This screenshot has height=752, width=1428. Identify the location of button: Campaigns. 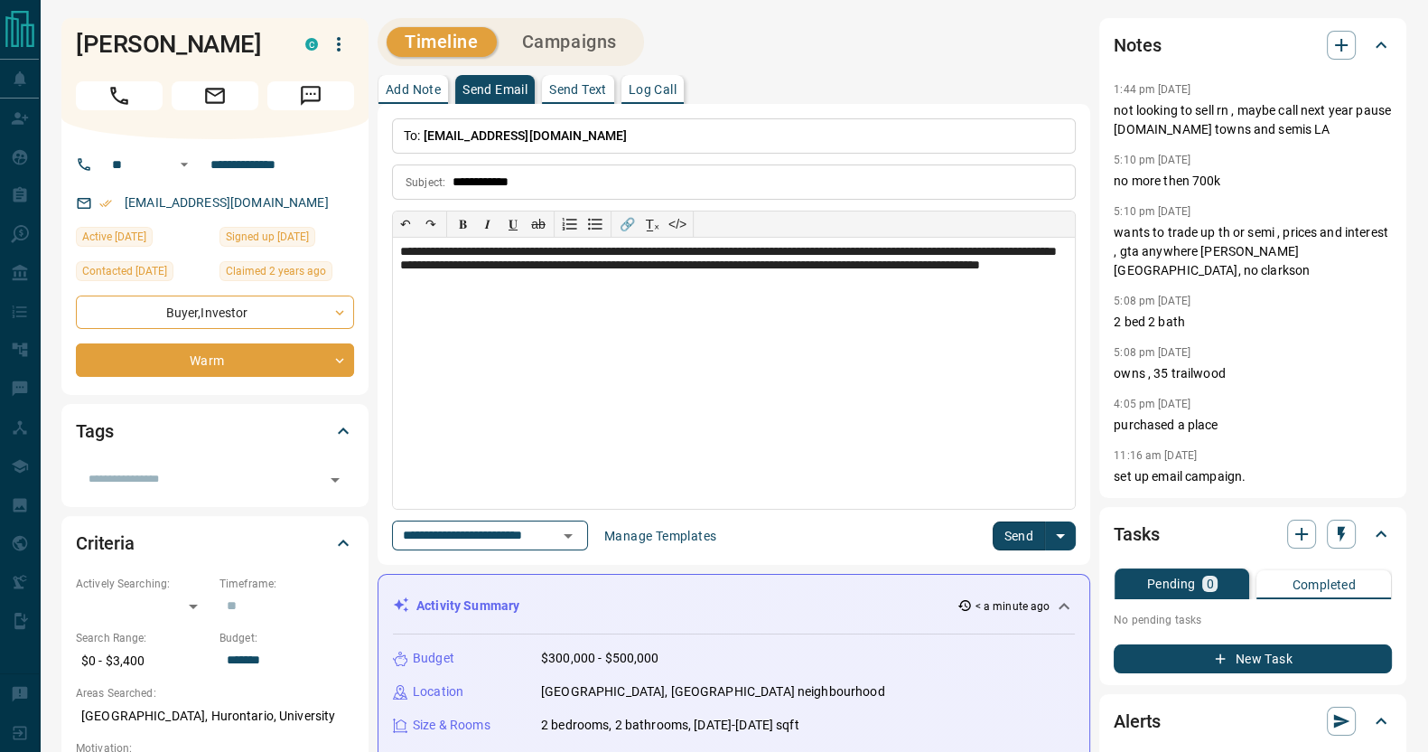
(569, 42).